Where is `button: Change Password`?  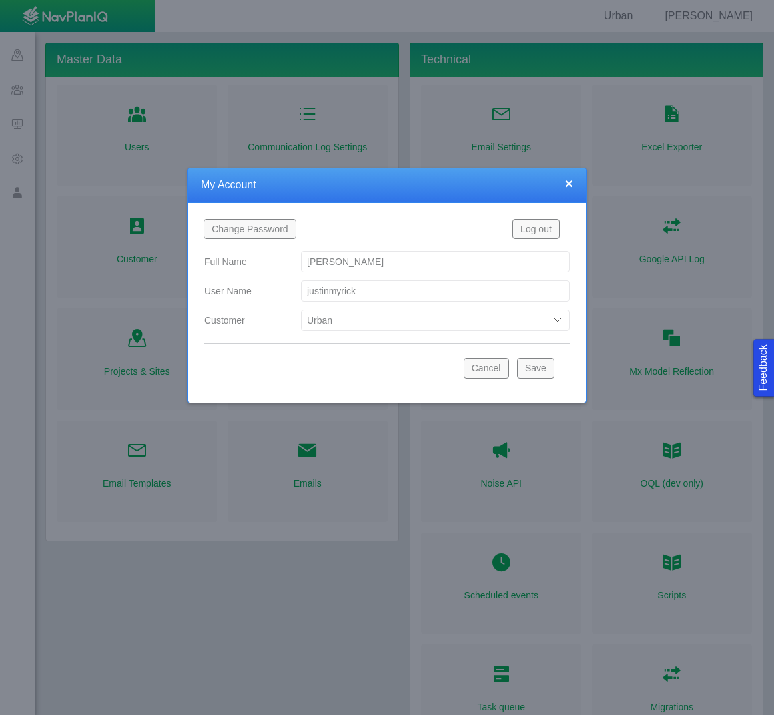
button: Change Password is located at coordinates (250, 229).